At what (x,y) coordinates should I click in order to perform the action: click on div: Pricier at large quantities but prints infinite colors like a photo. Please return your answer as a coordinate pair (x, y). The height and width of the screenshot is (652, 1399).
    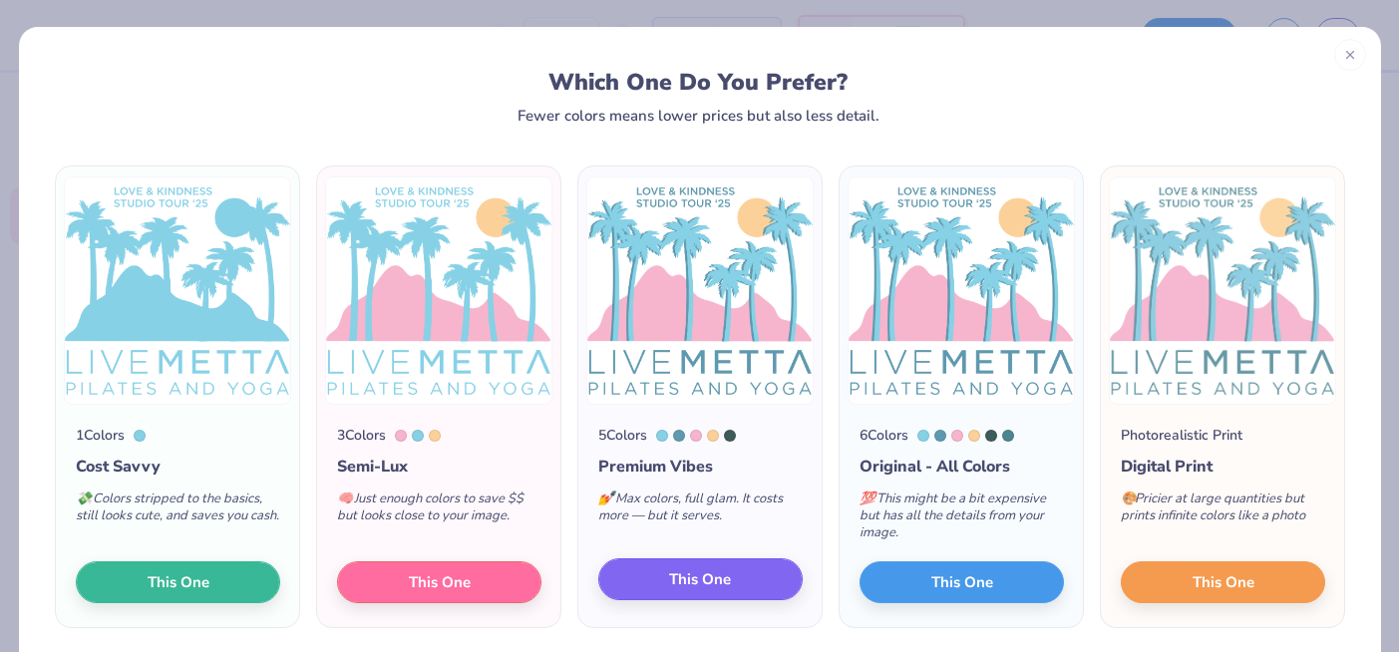
    Looking at the image, I should click on (1223, 512).